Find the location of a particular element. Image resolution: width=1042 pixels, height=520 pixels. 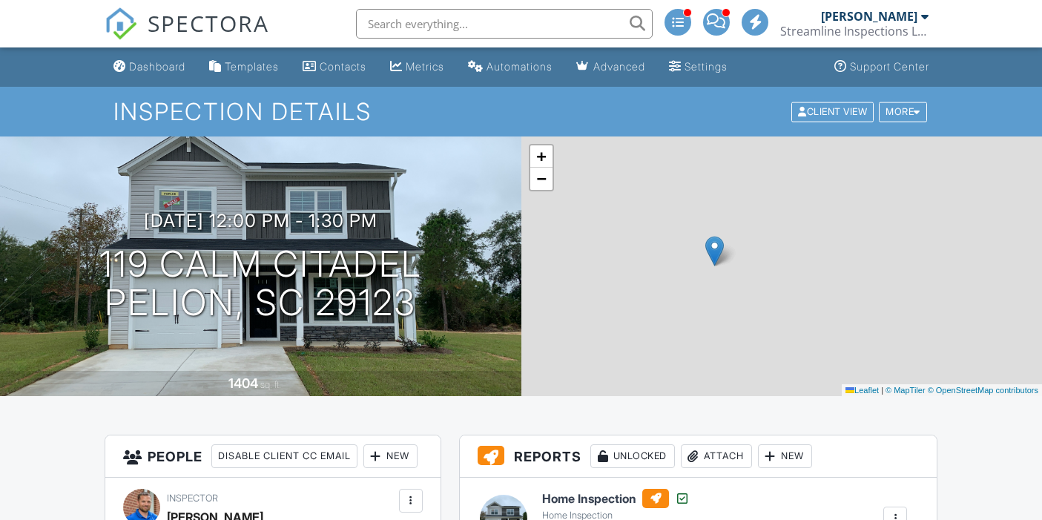

div: Advanced is located at coordinates (620, 66).